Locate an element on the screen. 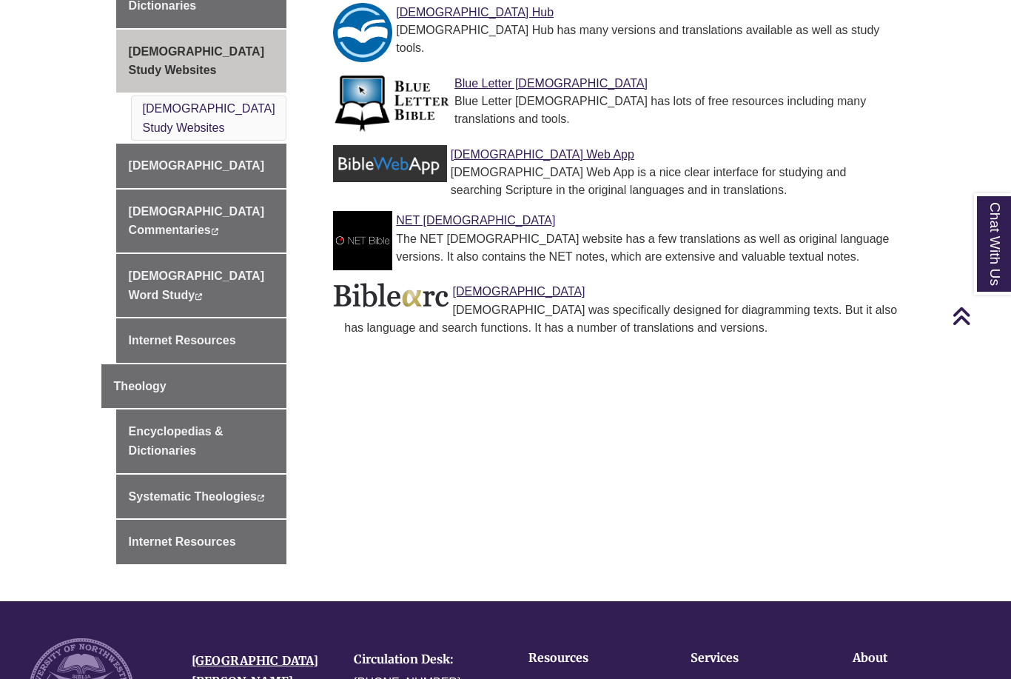 Image resolution: width=1011 pixels, height=679 pixels. img: Link to Bible Web App is located at coordinates (390, 164).